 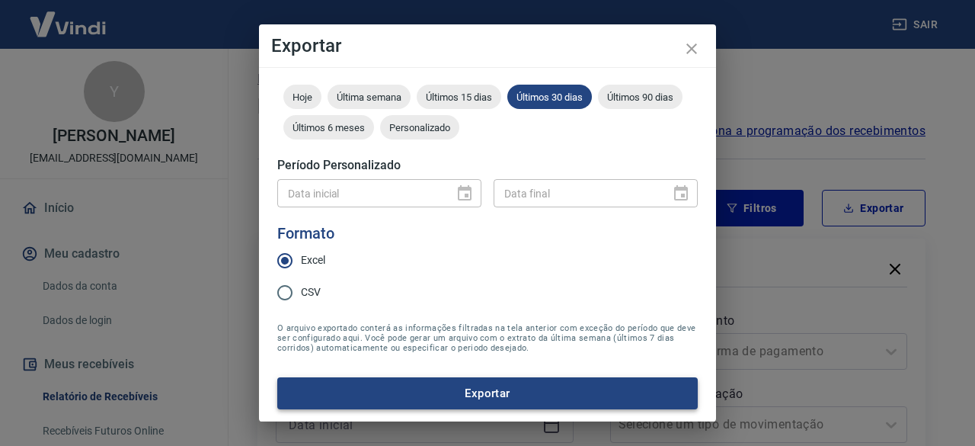 I want to click on span: Personalizado, so click(x=420, y=127).